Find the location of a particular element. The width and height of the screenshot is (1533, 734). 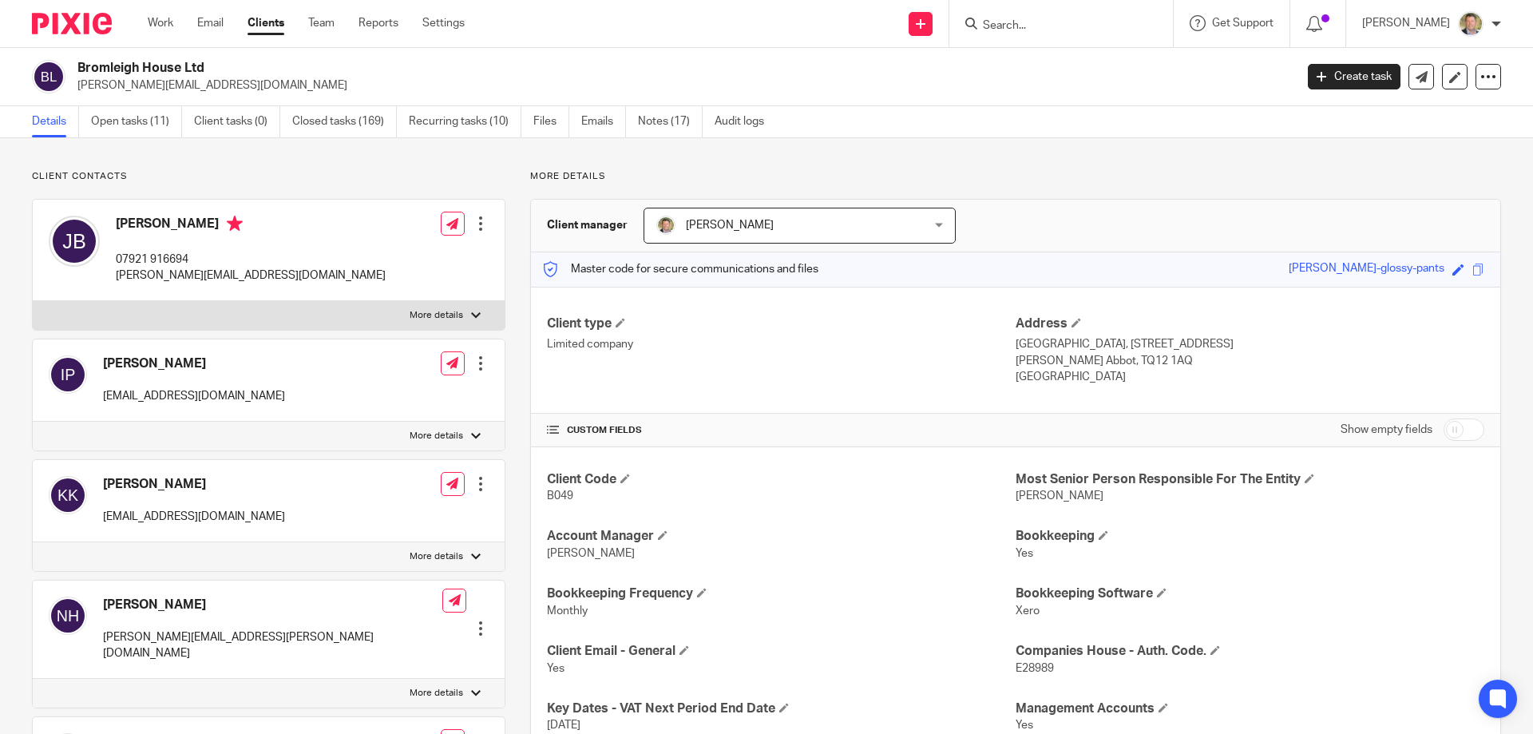

a: Details is located at coordinates (55, 121).